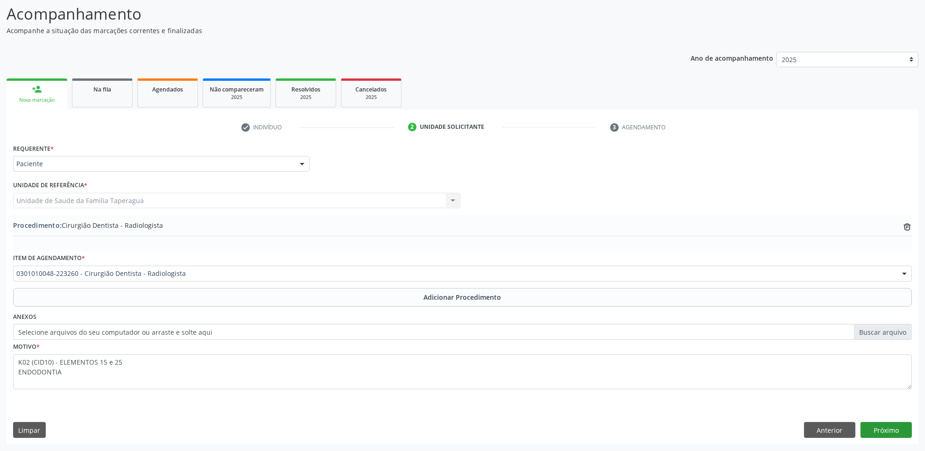 The height and width of the screenshot is (451, 925). Describe the element at coordinates (49, 258) in the screenshot. I see `label: Item de agendamento` at that location.